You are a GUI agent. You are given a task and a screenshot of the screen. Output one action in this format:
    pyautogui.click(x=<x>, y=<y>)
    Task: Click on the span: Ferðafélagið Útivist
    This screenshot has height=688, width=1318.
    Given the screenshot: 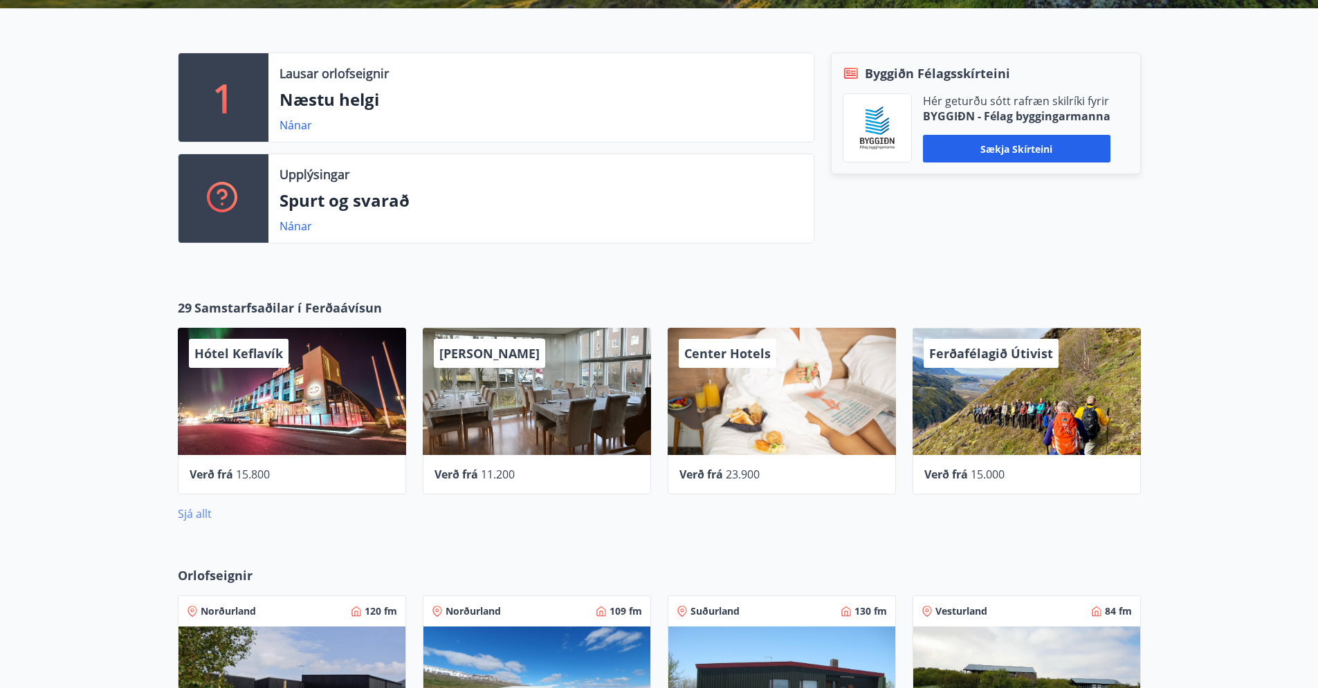 What is the action you would take?
    pyautogui.click(x=990, y=353)
    